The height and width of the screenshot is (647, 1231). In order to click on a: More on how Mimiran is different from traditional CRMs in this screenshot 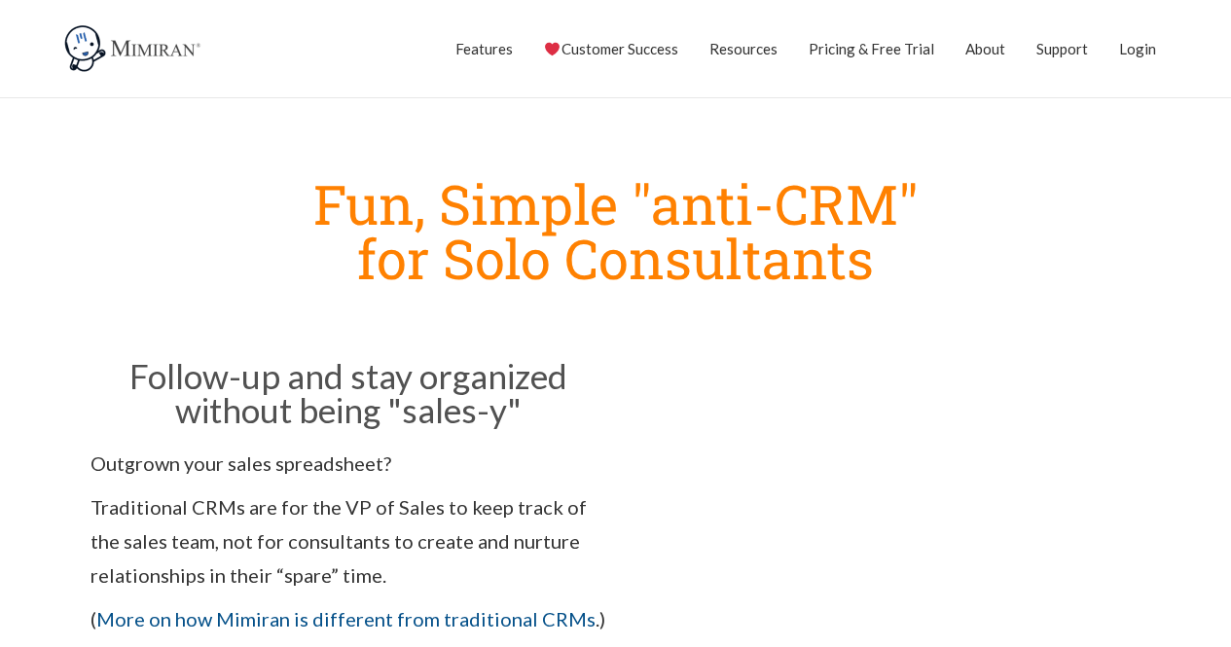, I will do `click(346, 619)`.